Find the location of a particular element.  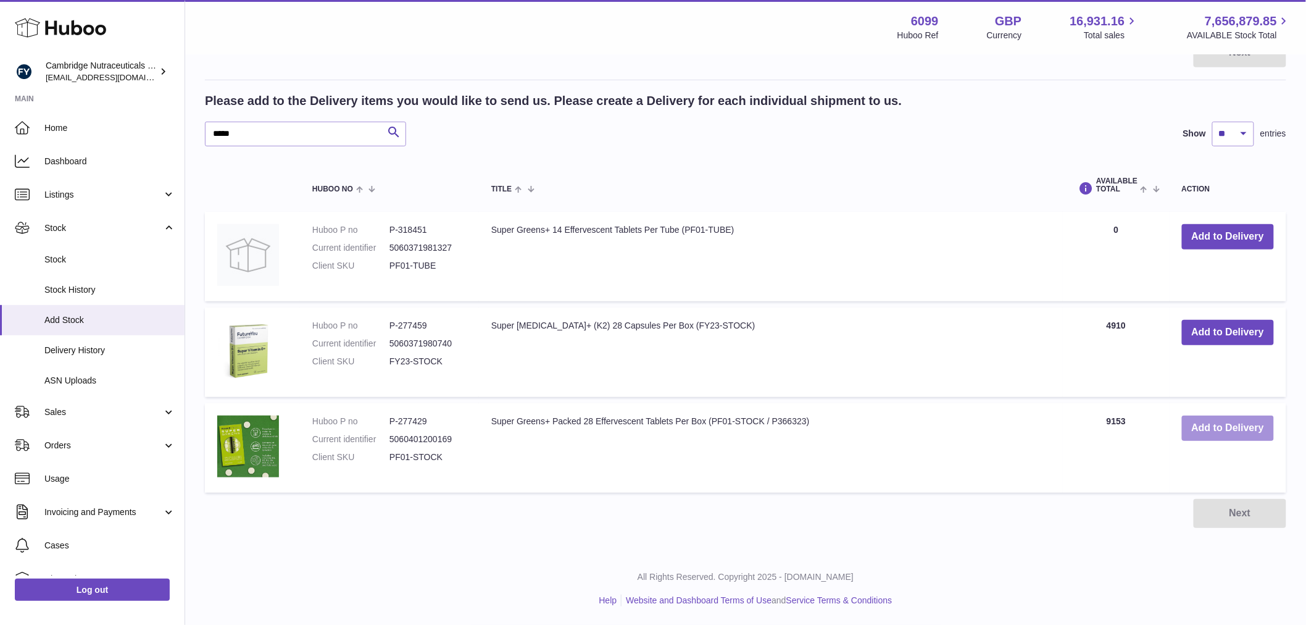

dd: 5060401200169 is located at coordinates (428, 439).